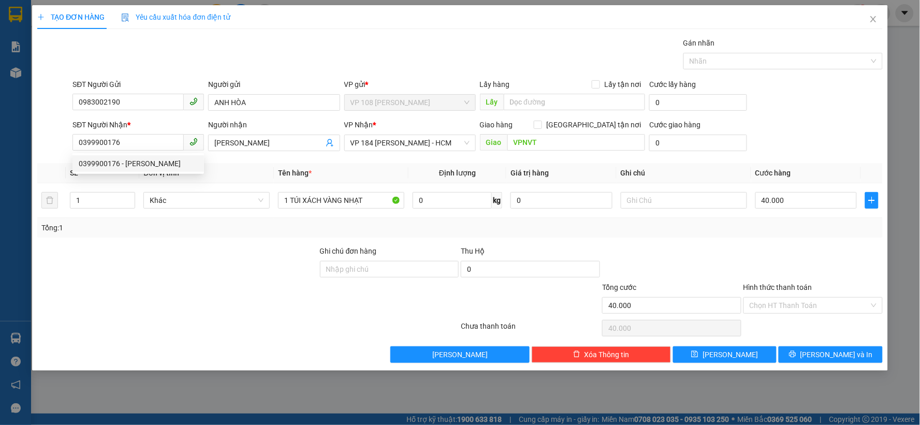 Image resolution: width=920 pixels, height=425 pixels. Describe the element at coordinates (494, 142) in the screenshot. I see `span: Giao` at that location.